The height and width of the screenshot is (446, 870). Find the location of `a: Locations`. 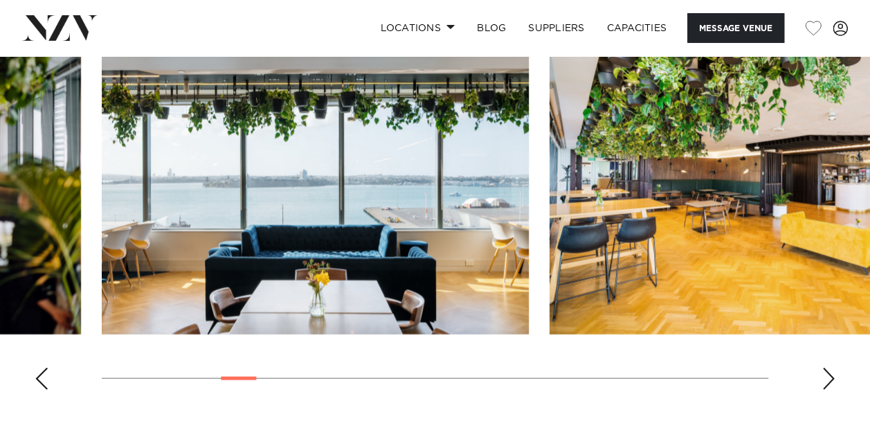

a: Locations is located at coordinates (417, 28).